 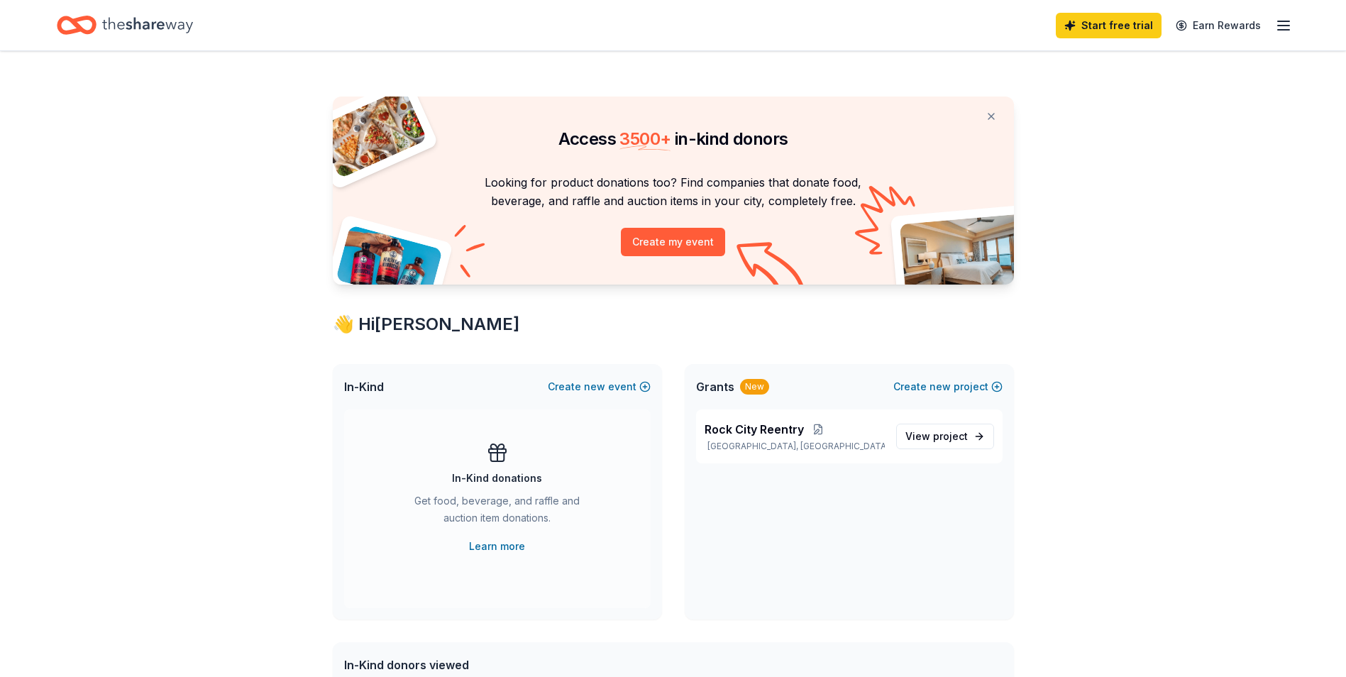 What do you see at coordinates (754, 429) in the screenshot?
I see `span: Rock City Reentry` at bounding box center [754, 429].